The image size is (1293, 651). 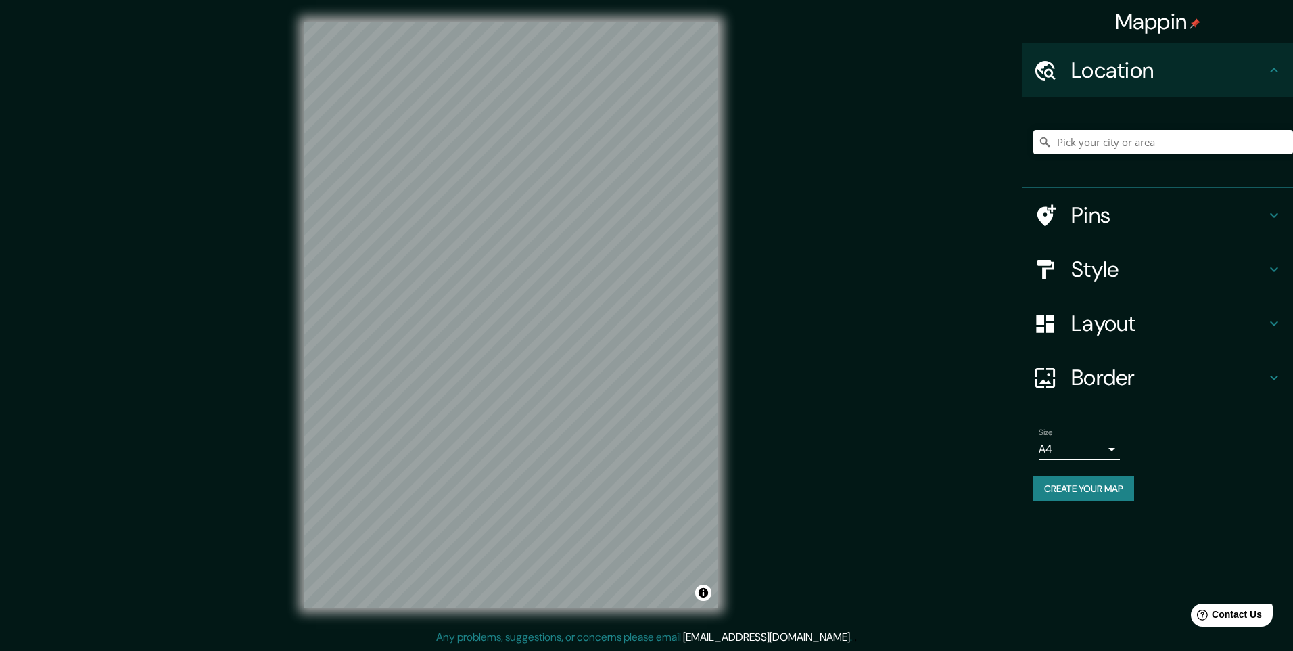 What do you see at coordinates (1158, 70) in the screenshot?
I see `div: Location` at bounding box center [1158, 70].